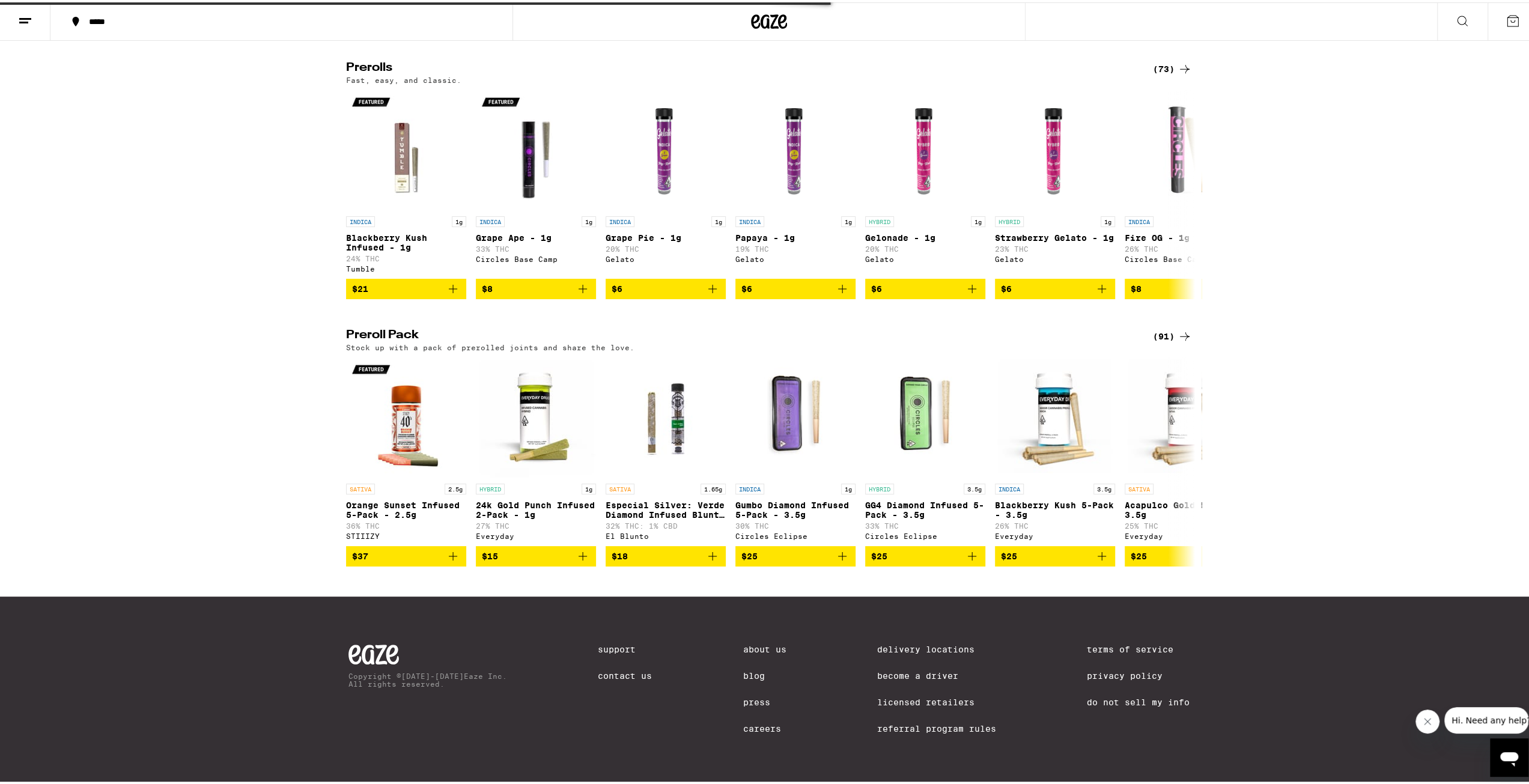 This screenshot has width=1529, height=784. Describe the element at coordinates (1185, 415) in the screenshot. I see `img: Everyday - Acapulco Gold 5-Pack - 3.5g` at that location.